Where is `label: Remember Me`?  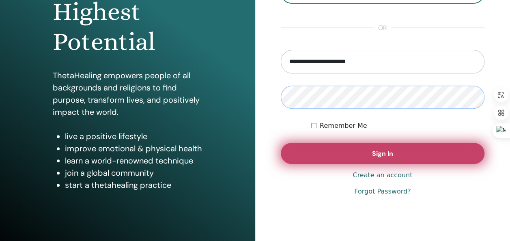
label: Remember Me is located at coordinates (343, 126).